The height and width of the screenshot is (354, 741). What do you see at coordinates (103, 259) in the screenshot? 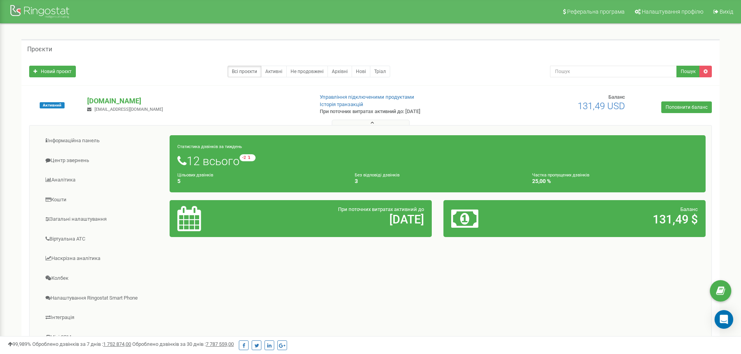
I see `a: Наскрізна аналітика` at bounding box center [103, 259].